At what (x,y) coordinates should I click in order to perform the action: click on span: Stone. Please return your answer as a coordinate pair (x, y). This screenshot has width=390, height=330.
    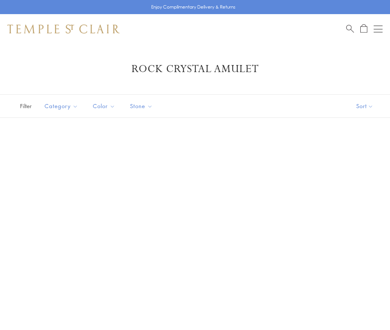
    Looking at the image, I should click on (142, 106).